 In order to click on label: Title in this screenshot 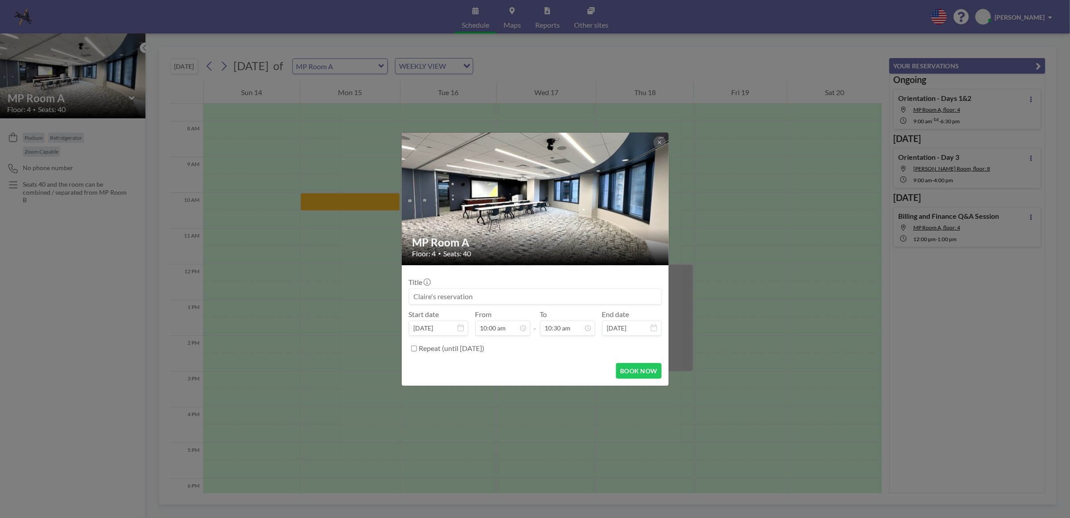, I will do `click(419, 282)`.